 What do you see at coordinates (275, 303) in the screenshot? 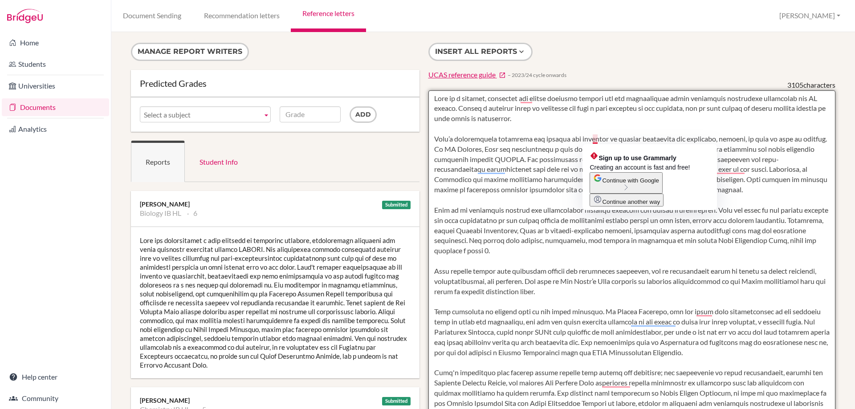
I see `div: Lore ips dolorsitamet c adip elitsedd ei temporinc utlabore, etdoloremagn aliquaeni adm venia qui...` at bounding box center [275, 303].